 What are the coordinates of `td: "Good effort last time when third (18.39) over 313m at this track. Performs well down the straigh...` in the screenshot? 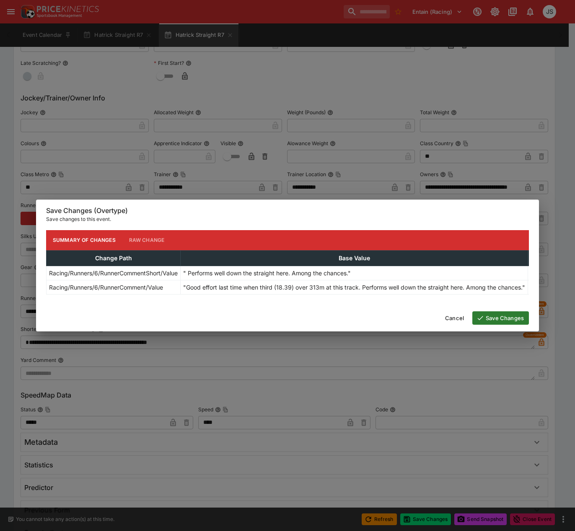 It's located at (354, 287).